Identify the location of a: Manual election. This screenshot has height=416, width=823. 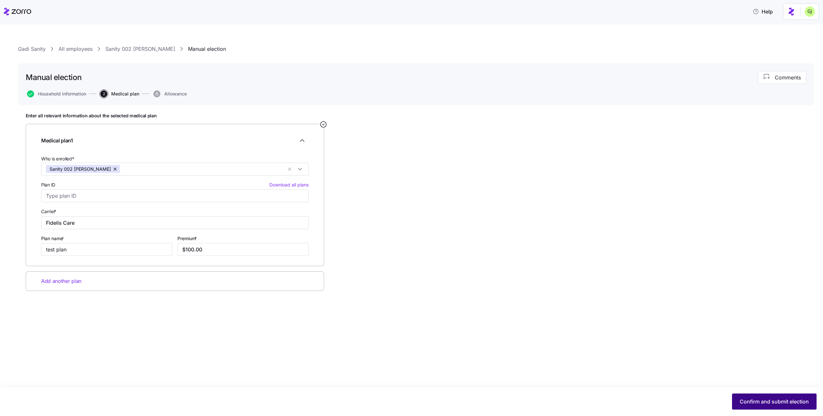
(207, 49).